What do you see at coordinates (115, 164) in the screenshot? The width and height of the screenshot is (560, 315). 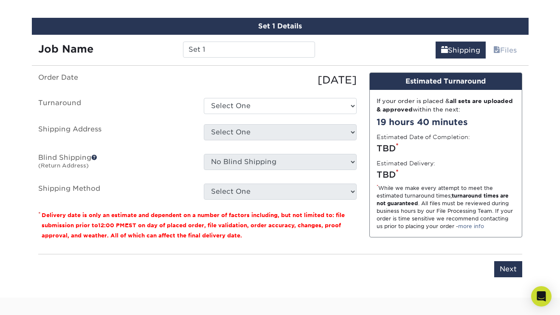 I see `label: Blind Shipping` at bounding box center [115, 164].